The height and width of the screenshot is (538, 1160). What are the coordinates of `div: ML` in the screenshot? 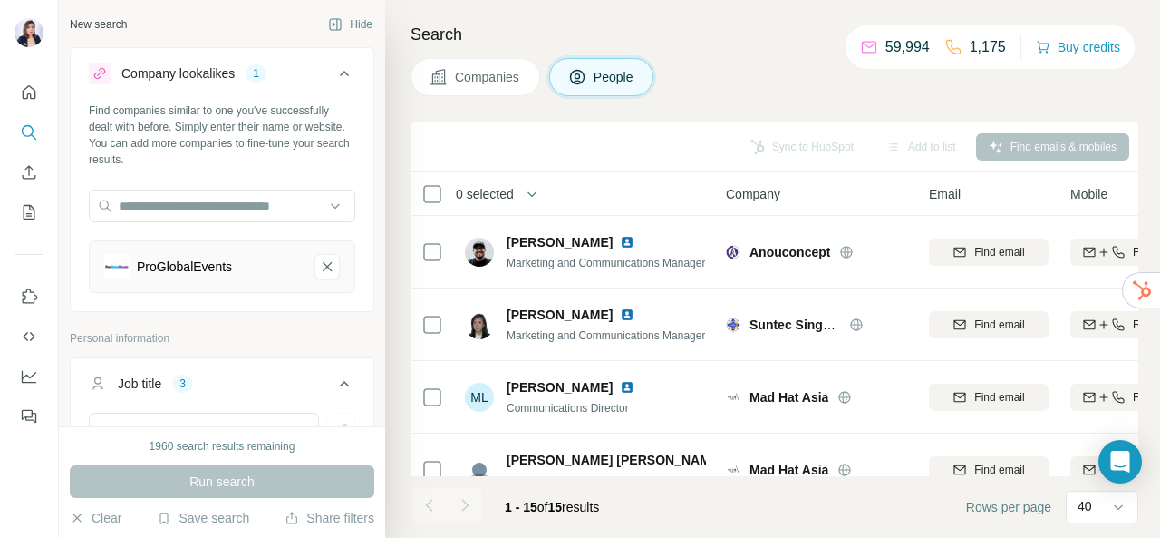 It's located at (480, 397).